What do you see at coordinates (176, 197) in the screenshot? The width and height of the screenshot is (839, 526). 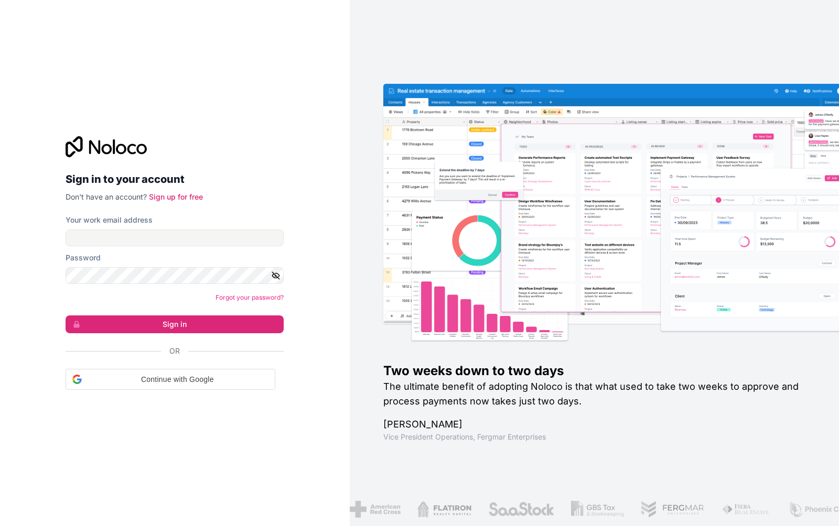 I see `a: Sign up for free` at bounding box center [176, 197].